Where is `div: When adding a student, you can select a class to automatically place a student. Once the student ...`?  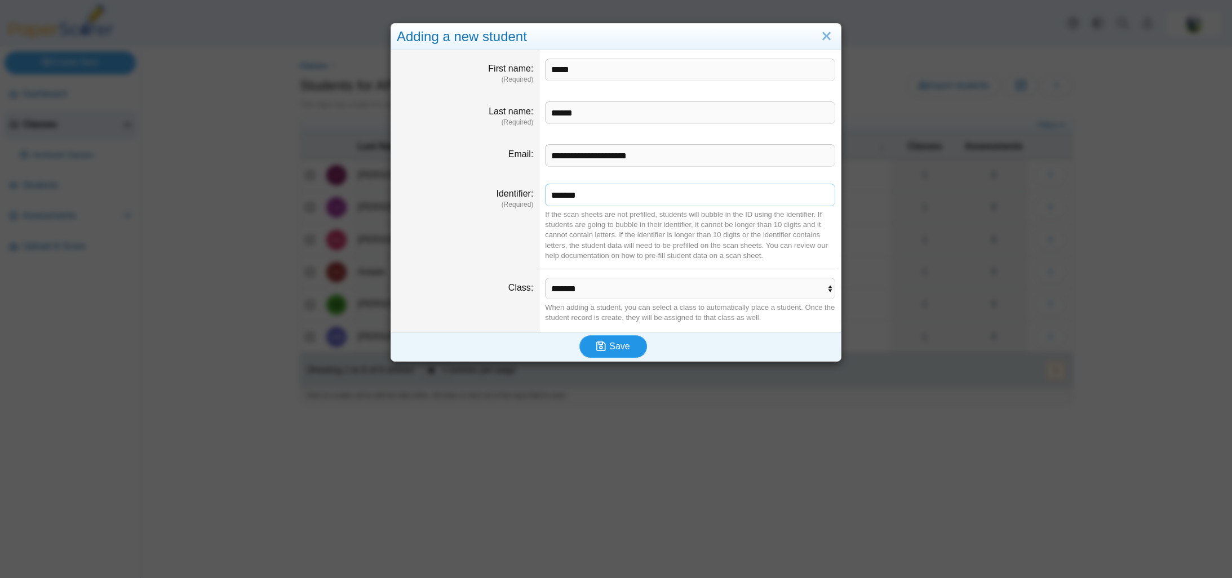
div: When adding a student, you can select a class to automatically place a student. Once the student ... is located at coordinates (690, 313).